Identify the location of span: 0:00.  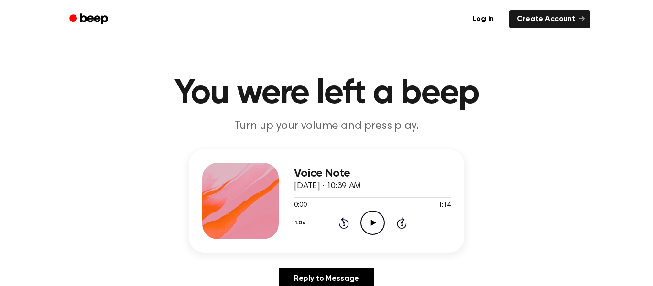
(300, 206).